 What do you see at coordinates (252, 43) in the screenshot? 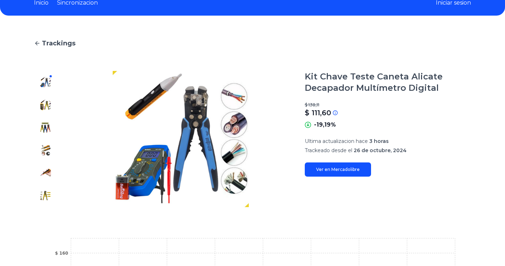
I see `a: Trackings` at bounding box center [252, 43].